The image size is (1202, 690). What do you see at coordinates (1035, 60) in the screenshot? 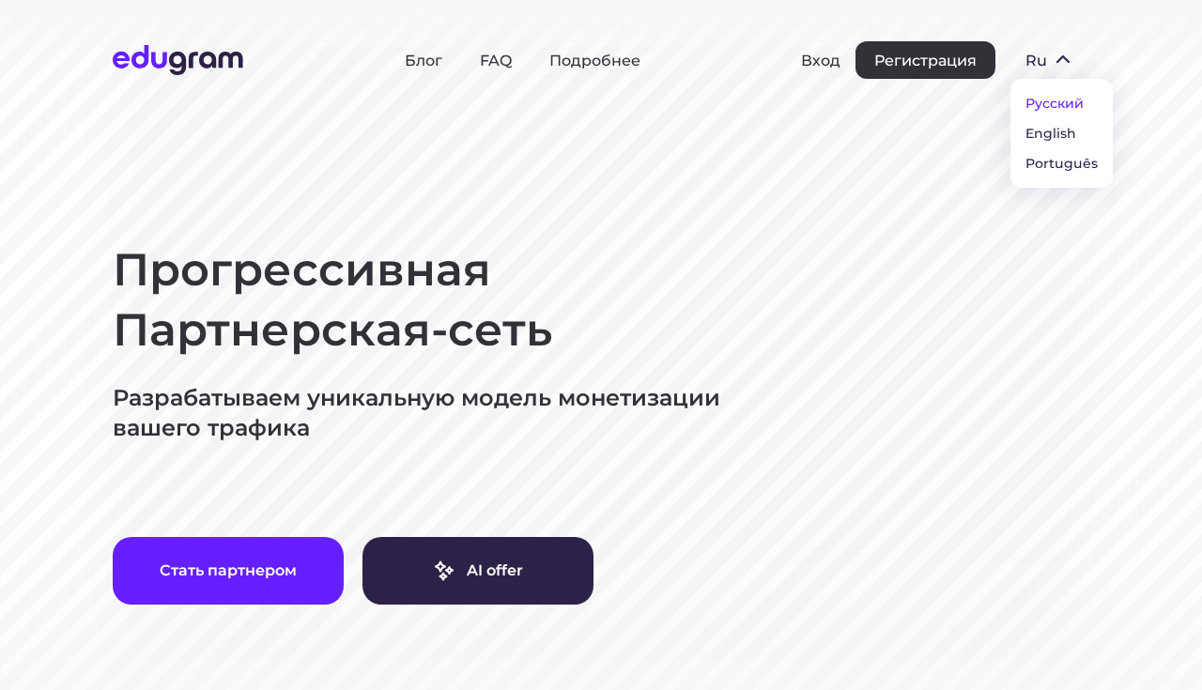
I see `span: ru` at bounding box center [1035, 60].